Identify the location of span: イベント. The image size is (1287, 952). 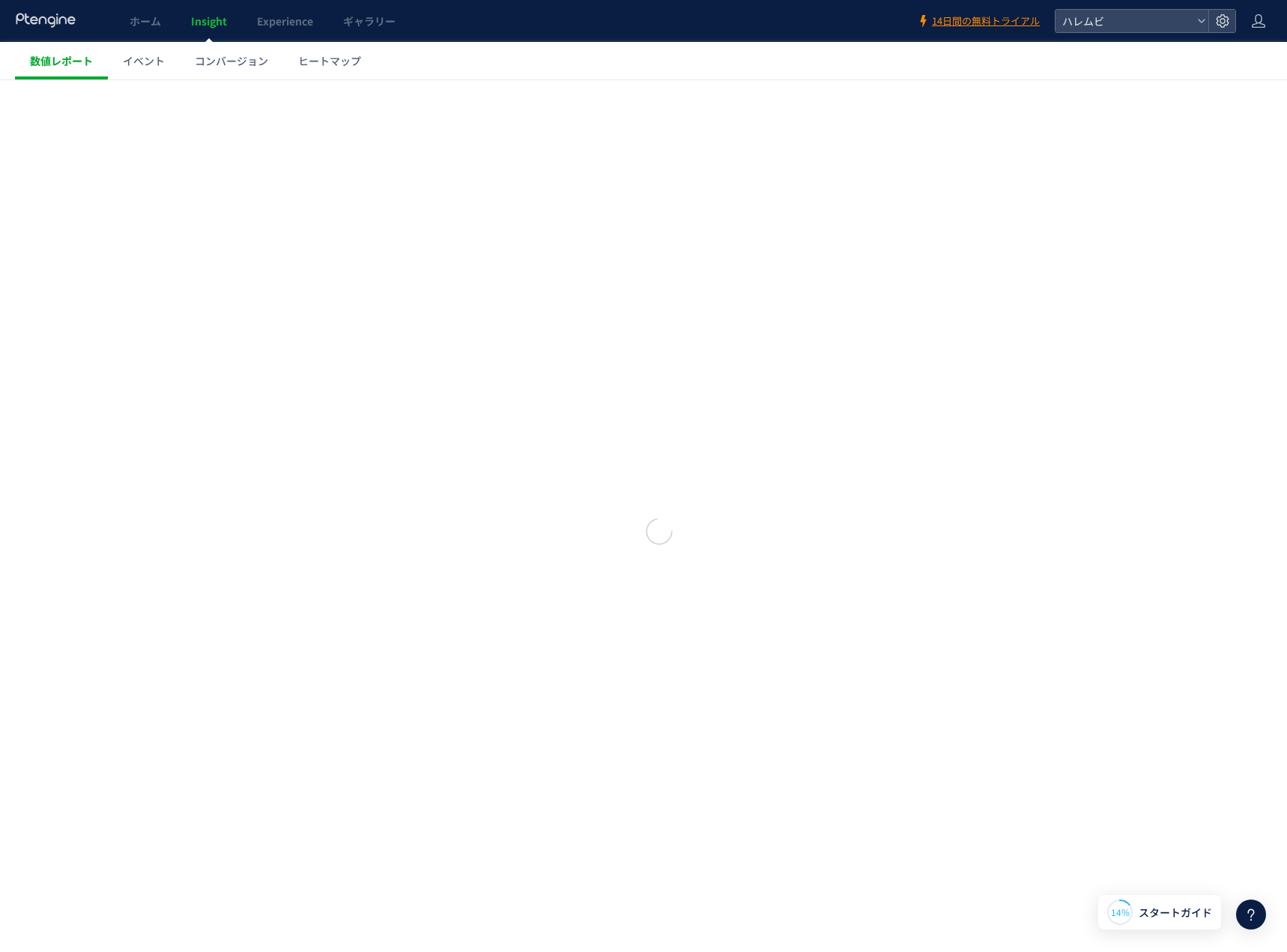
(144, 61).